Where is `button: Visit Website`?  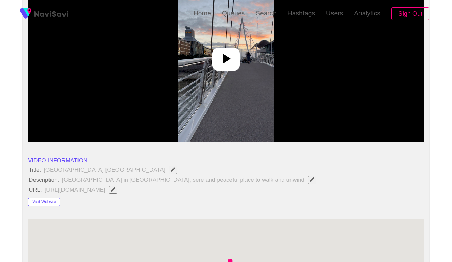 button: Visit Website is located at coordinates (44, 202).